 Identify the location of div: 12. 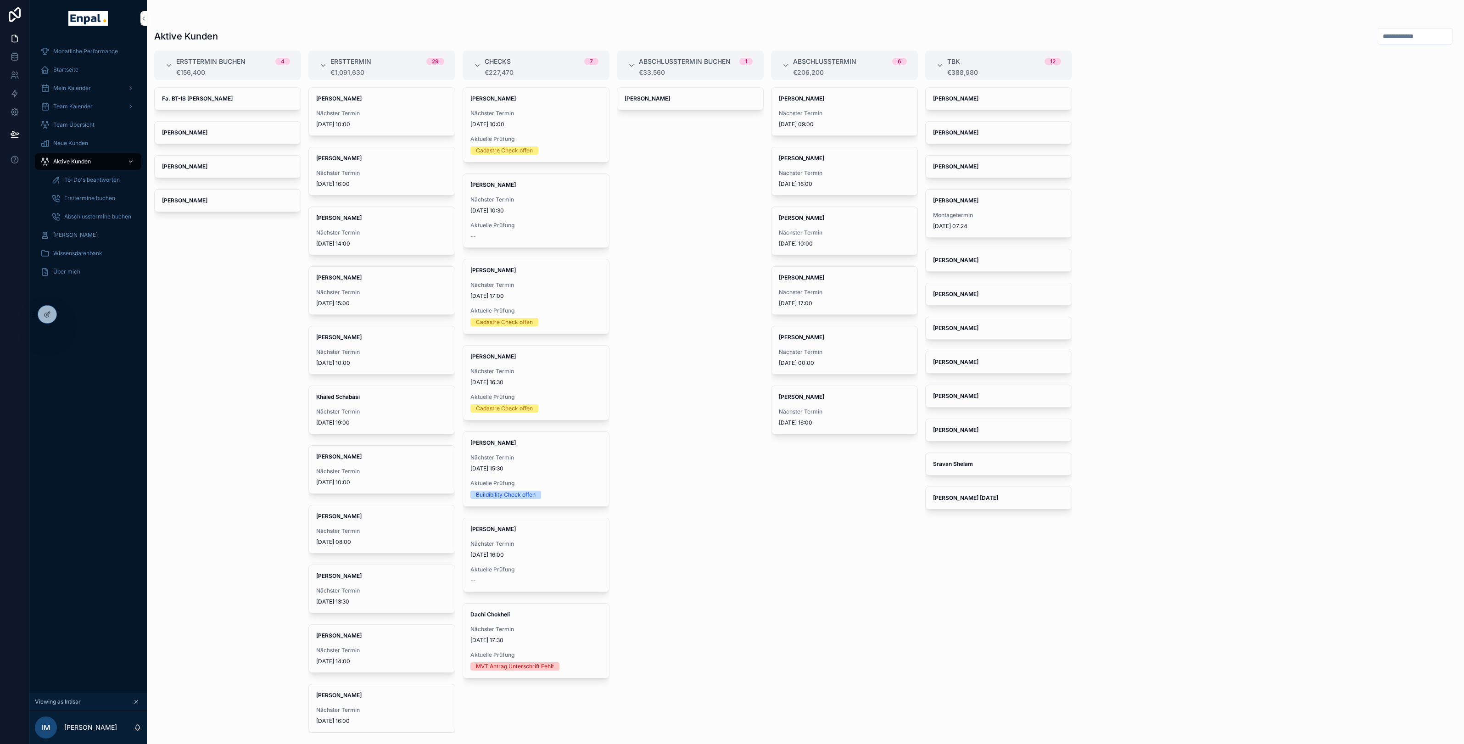
(1053, 62).